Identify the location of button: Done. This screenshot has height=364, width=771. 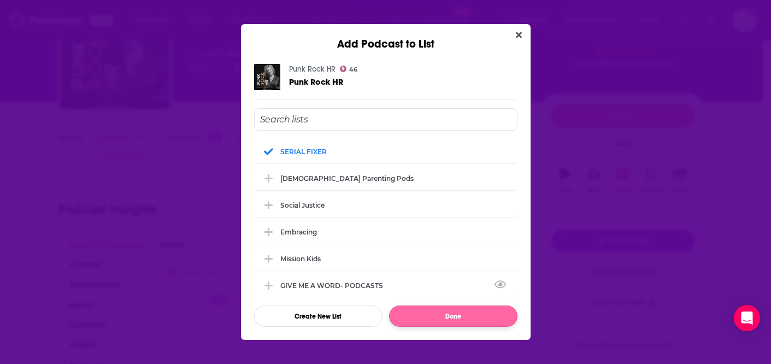
(453, 316).